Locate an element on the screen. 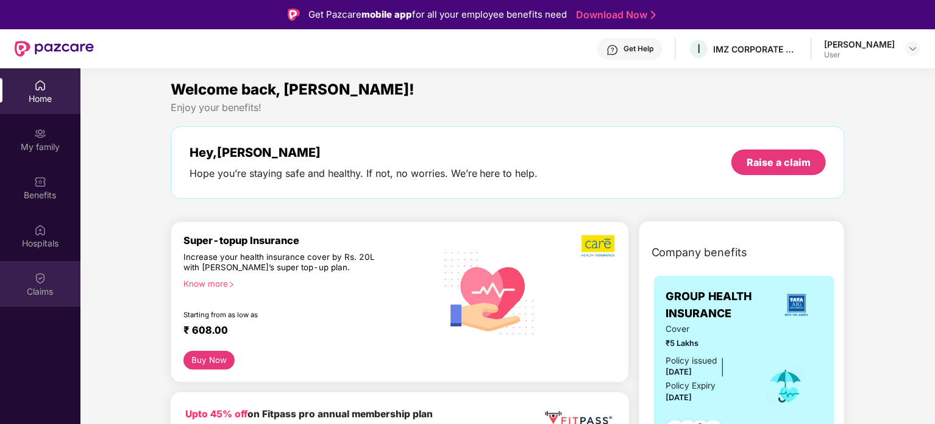 This screenshot has height=424, width=935. span: I is located at coordinates (699, 49).